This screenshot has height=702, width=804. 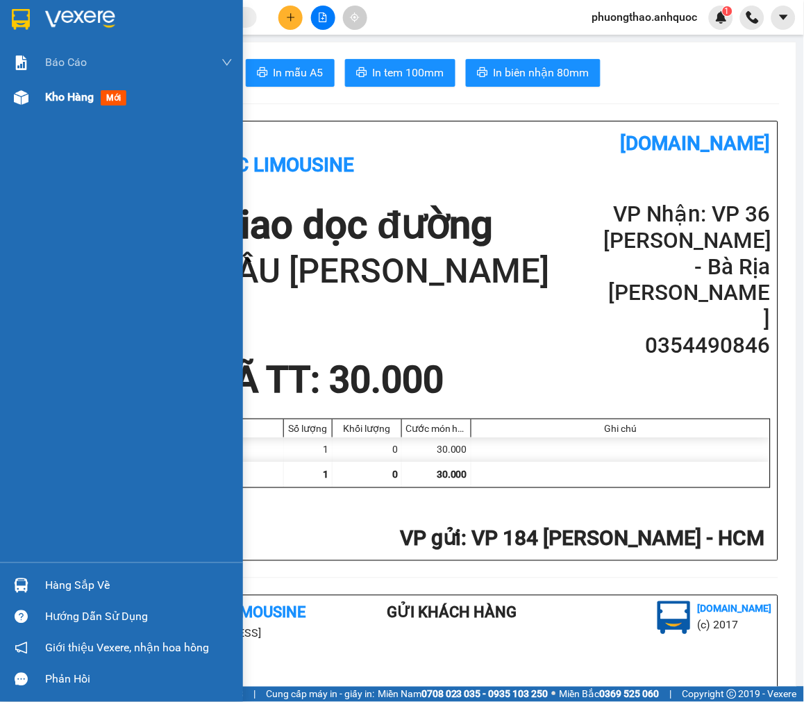 I want to click on div: 0, so click(x=367, y=450).